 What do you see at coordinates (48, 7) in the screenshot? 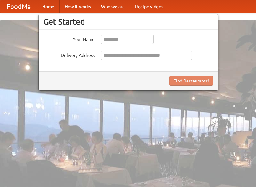
I see `a: Home` at bounding box center [48, 7].